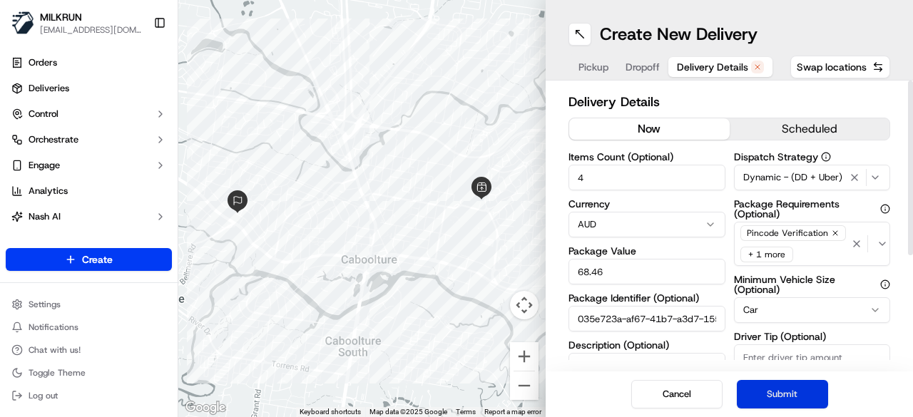  I want to click on span: Toggle Theme, so click(57, 373).